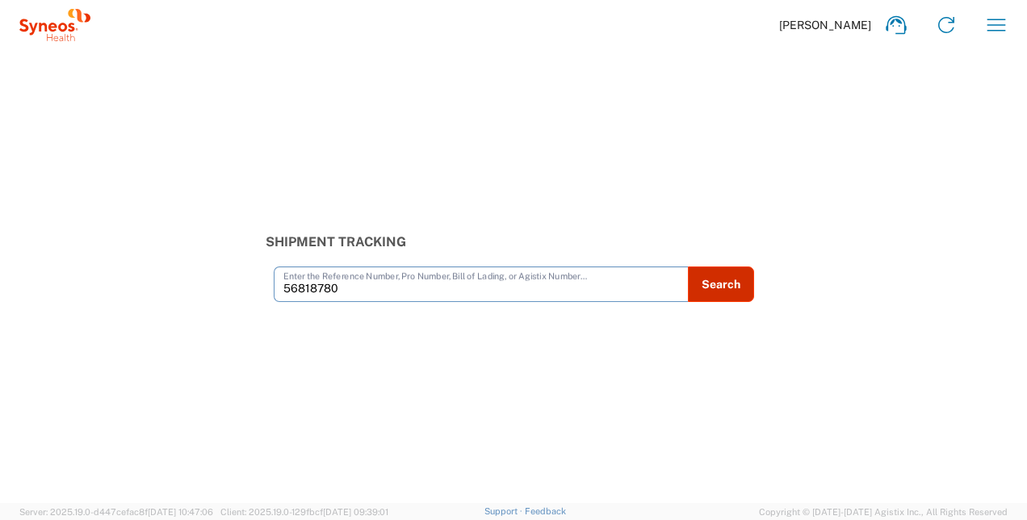 Image resolution: width=1027 pixels, height=520 pixels. I want to click on span: Client: 2025.19.0-129fbcf, so click(304, 512).